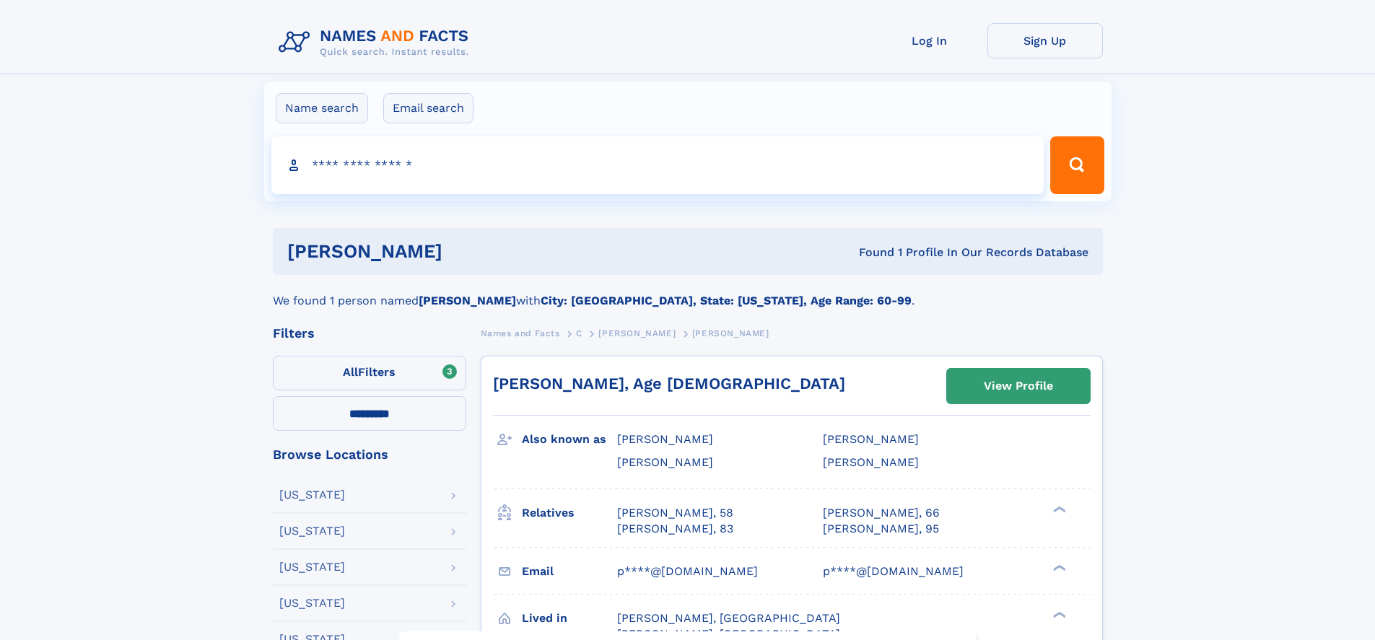 This screenshot has width=1375, height=640. Describe the element at coordinates (569, 572) in the screenshot. I see `h3: Email` at that location.